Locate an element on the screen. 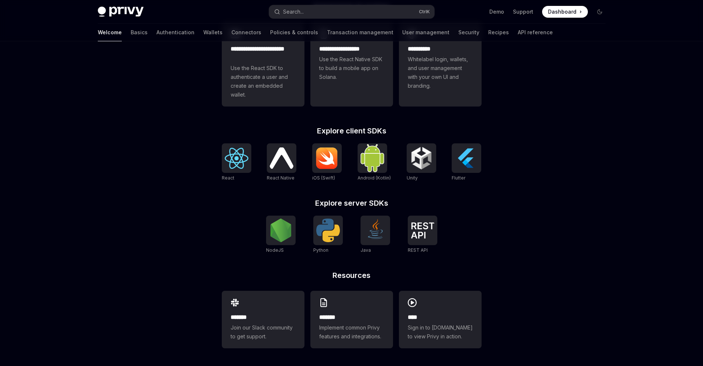  span: Ctrl K is located at coordinates (424, 12).